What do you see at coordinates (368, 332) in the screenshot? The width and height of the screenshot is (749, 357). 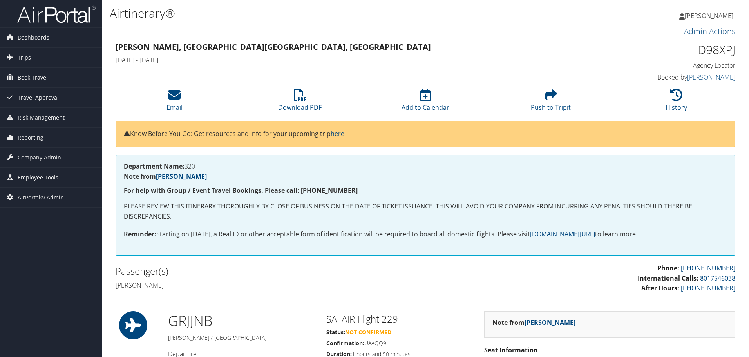 I see `span: Not Confirmed` at bounding box center [368, 332].